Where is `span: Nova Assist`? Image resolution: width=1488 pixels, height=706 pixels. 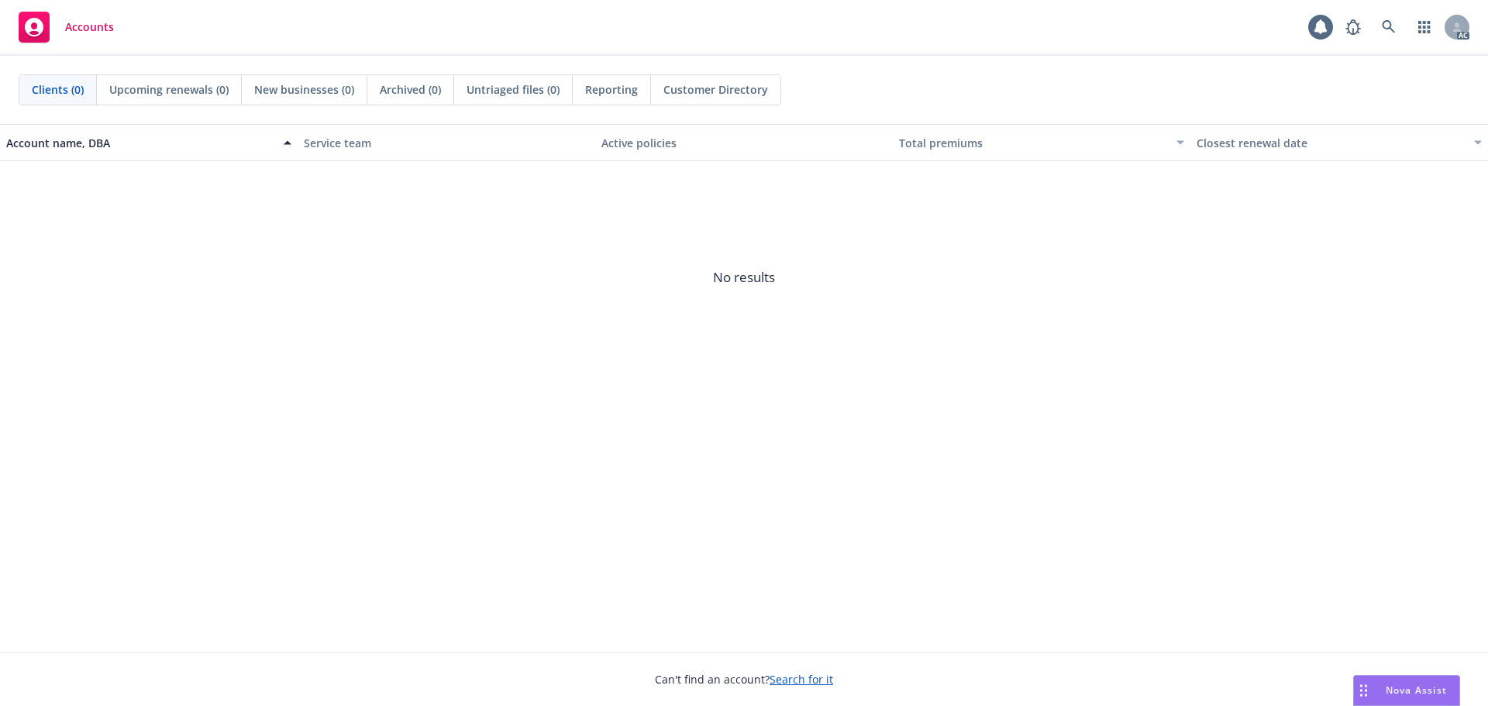 span: Nova Assist is located at coordinates (1416, 690).